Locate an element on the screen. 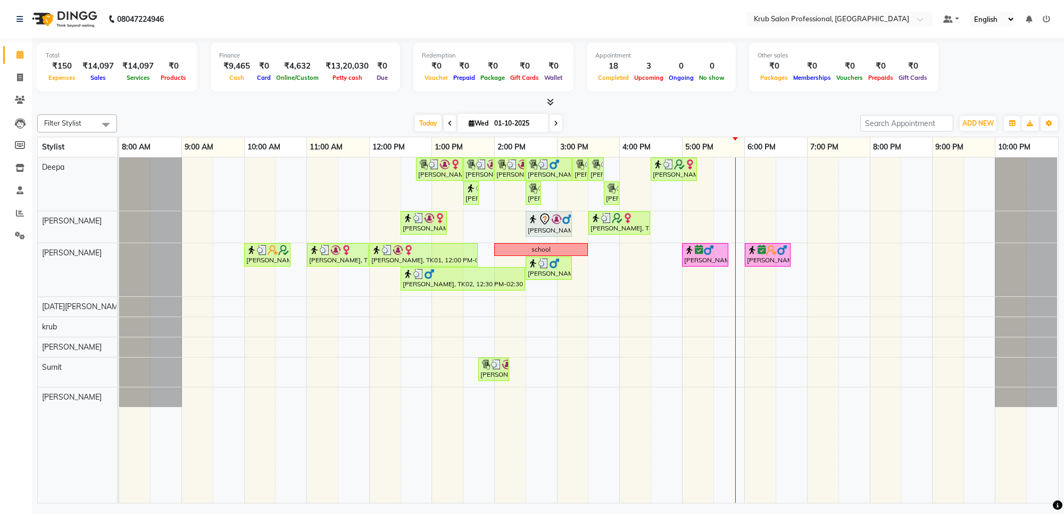  a: 12:00 PM is located at coordinates (388, 147).